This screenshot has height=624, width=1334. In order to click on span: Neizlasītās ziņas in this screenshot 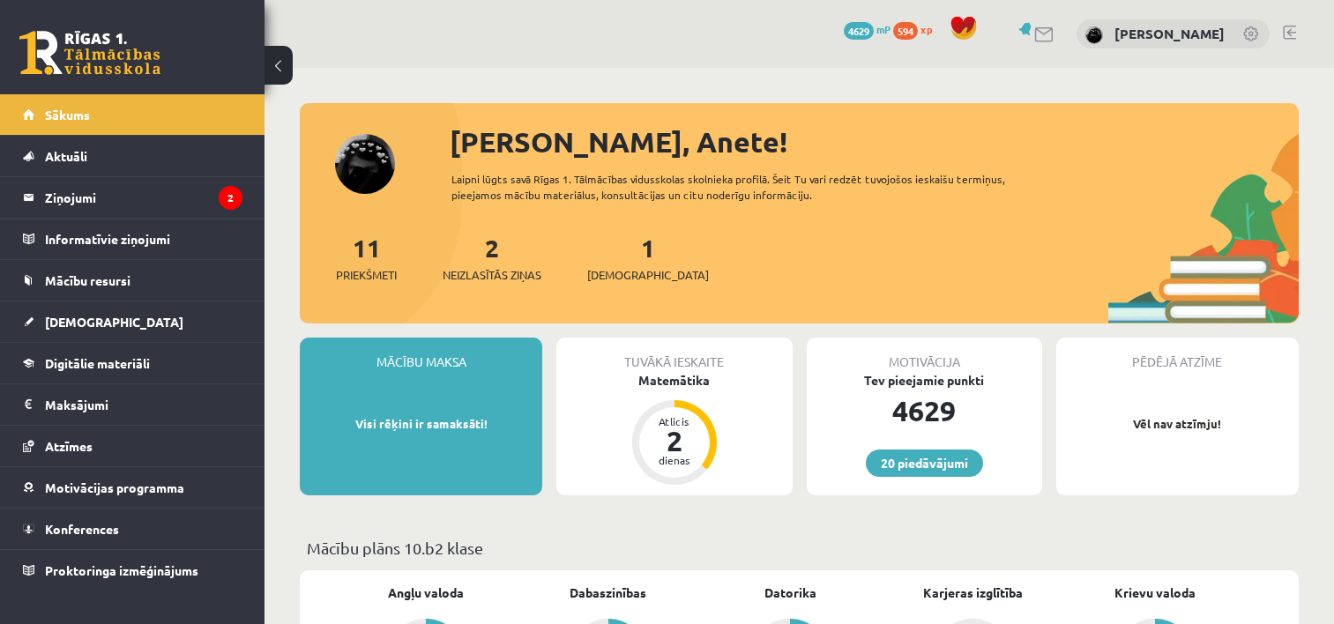, I will do `click(492, 275)`.